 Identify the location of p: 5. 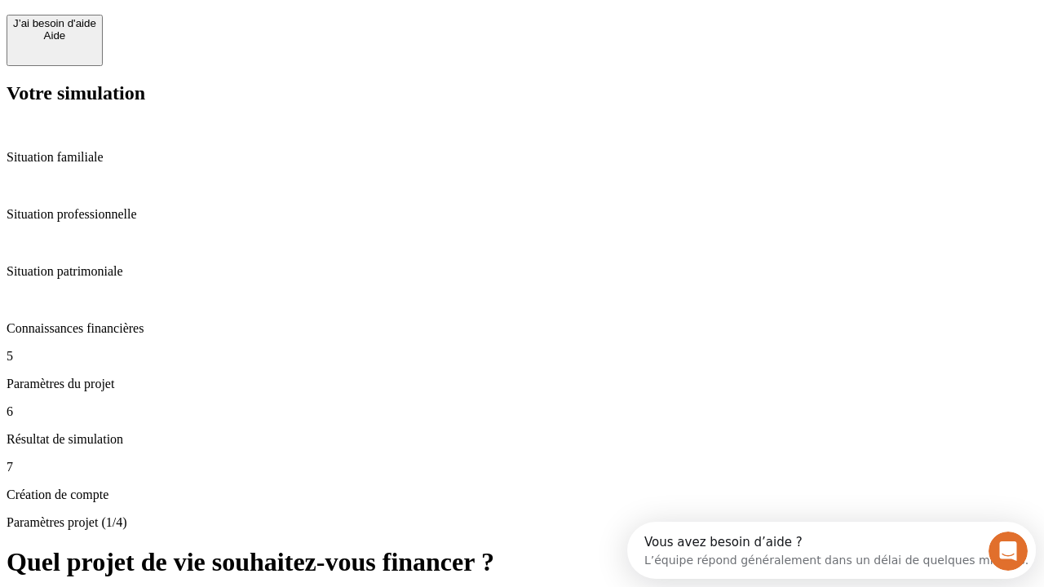
(522, 356).